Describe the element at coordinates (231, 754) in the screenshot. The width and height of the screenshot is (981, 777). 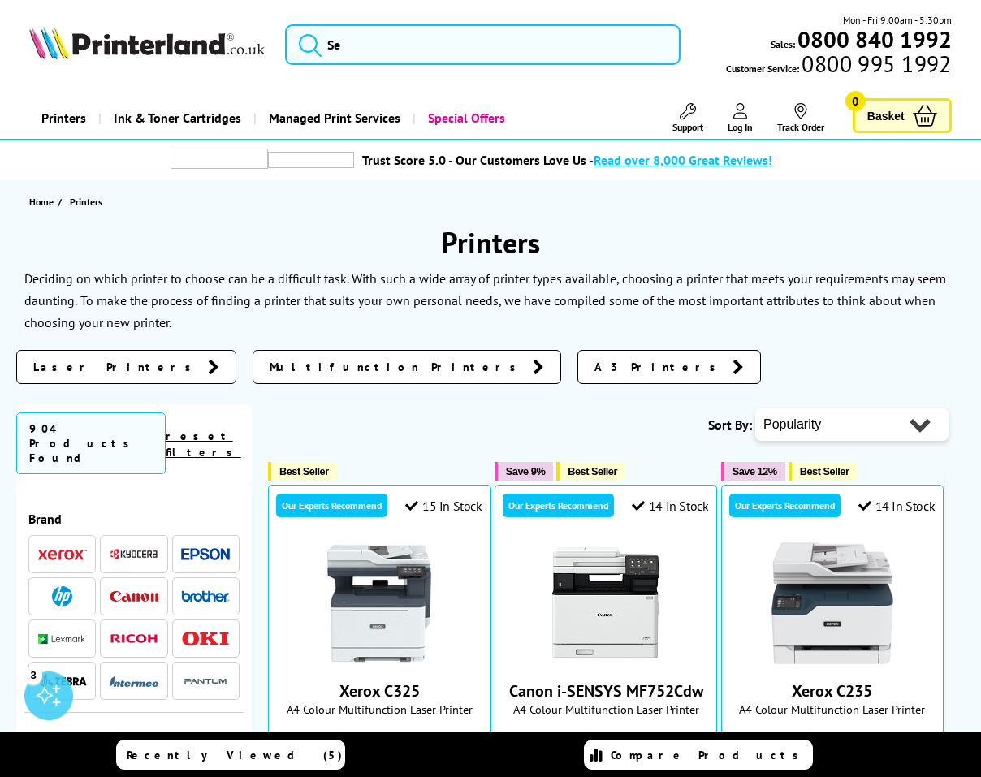
I see `a: Recently Viewed (5)` at that location.